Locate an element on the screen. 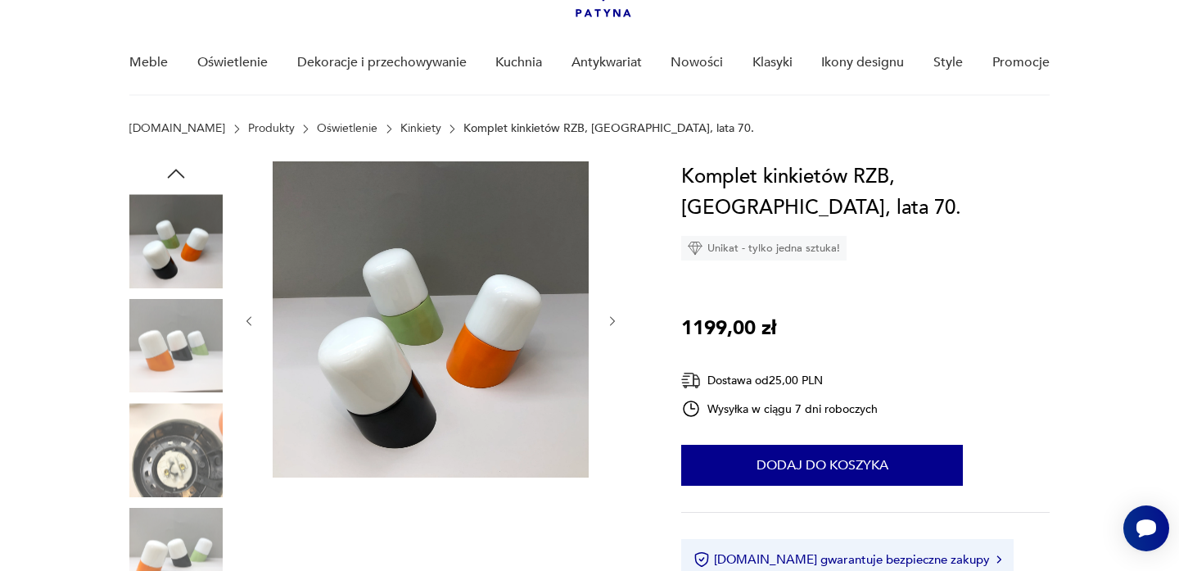 Image resolution: width=1179 pixels, height=571 pixels. div: Unikat - tylko jedna sztuka! is located at coordinates (764, 248).